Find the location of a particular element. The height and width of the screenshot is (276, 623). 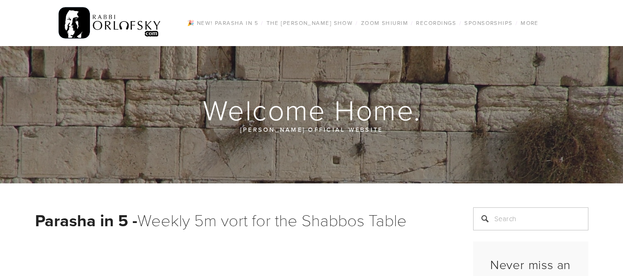

img: RabbiOrlofsky.com is located at coordinates (110, 23).